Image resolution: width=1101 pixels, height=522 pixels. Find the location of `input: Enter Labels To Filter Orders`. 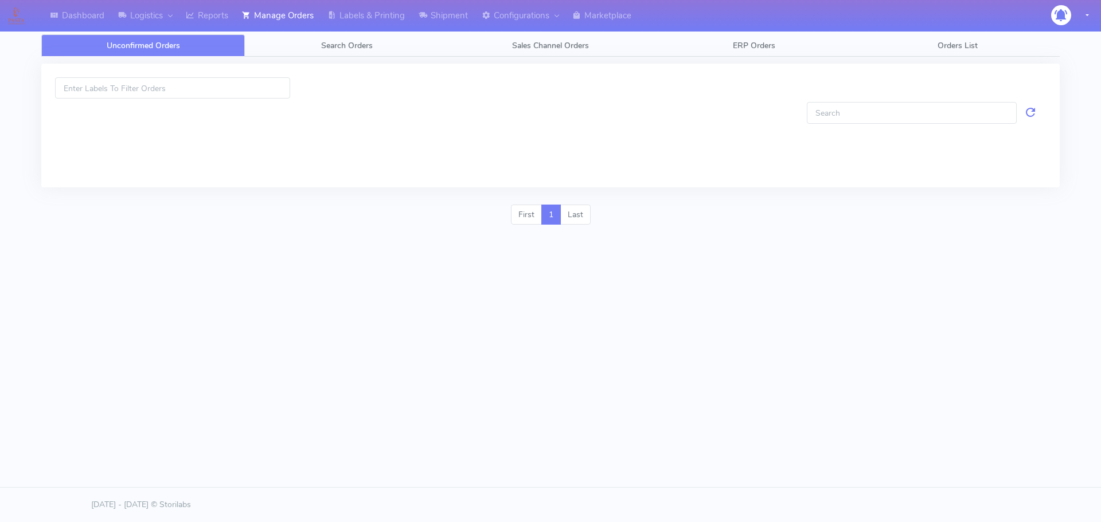

input: Enter Labels To Filter Orders is located at coordinates (173, 88).